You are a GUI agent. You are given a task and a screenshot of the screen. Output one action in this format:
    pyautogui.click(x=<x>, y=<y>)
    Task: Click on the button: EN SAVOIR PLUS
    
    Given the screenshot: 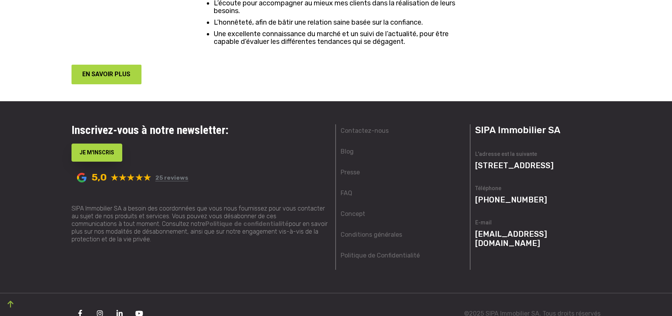 What is the action you would take?
    pyautogui.click(x=106, y=75)
    